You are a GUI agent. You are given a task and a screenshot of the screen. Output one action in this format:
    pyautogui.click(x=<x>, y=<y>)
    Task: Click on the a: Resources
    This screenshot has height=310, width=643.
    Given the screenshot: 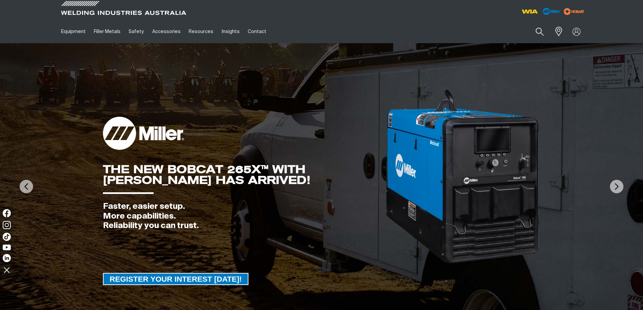 What is the action you would take?
    pyautogui.click(x=201, y=31)
    